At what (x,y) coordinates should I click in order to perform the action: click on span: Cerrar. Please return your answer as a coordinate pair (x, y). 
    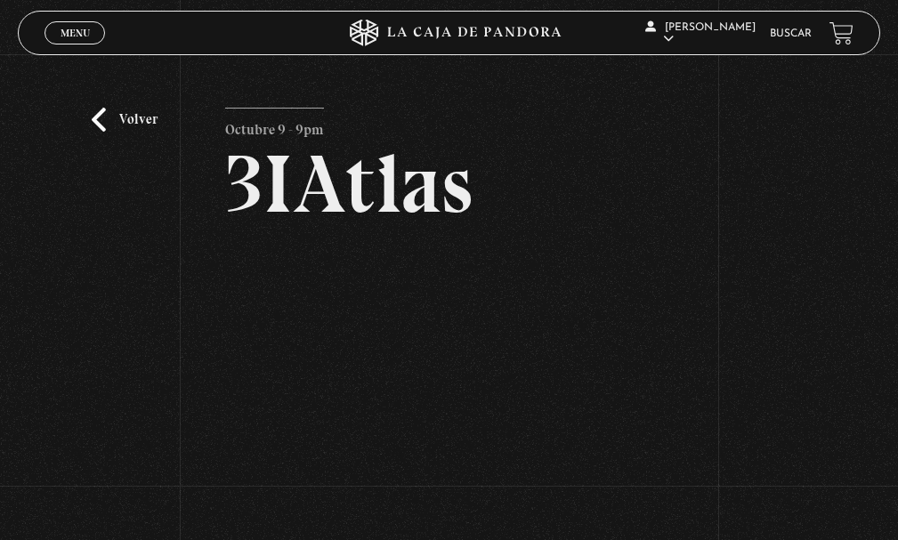
    Looking at the image, I should click on (75, 49).